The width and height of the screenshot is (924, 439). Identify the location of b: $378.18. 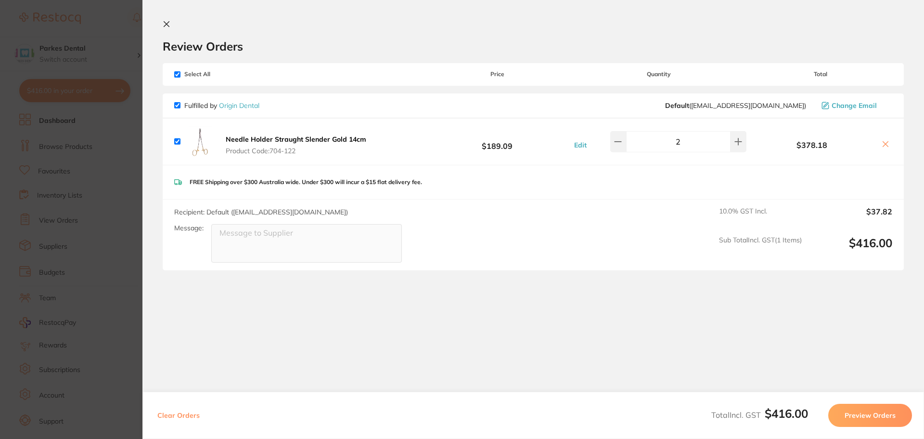
(812, 145).